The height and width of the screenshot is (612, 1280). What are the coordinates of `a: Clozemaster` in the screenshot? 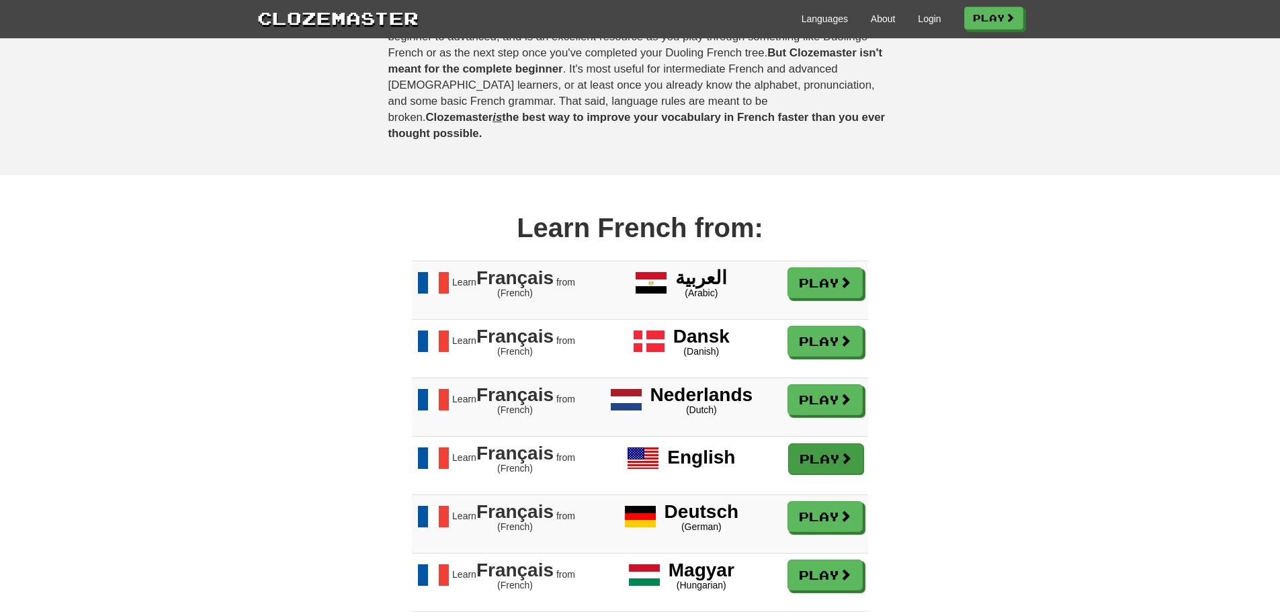 It's located at (338, 17).